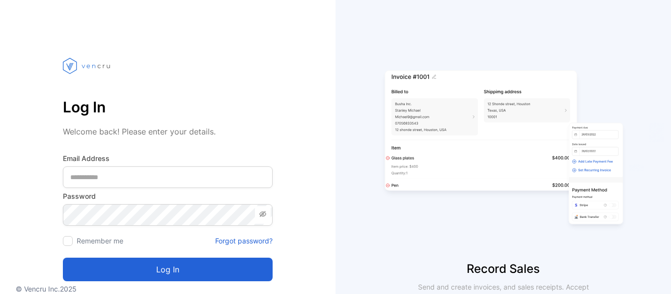 Image resolution: width=671 pixels, height=294 pixels. I want to click on button: Log in, so click(168, 270).